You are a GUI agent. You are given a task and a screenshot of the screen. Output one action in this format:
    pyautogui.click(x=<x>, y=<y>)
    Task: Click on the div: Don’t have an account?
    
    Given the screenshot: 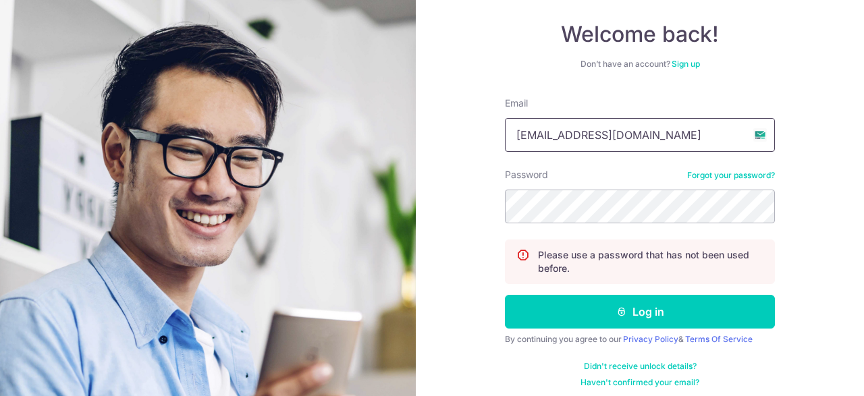 What is the action you would take?
    pyautogui.click(x=640, y=64)
    